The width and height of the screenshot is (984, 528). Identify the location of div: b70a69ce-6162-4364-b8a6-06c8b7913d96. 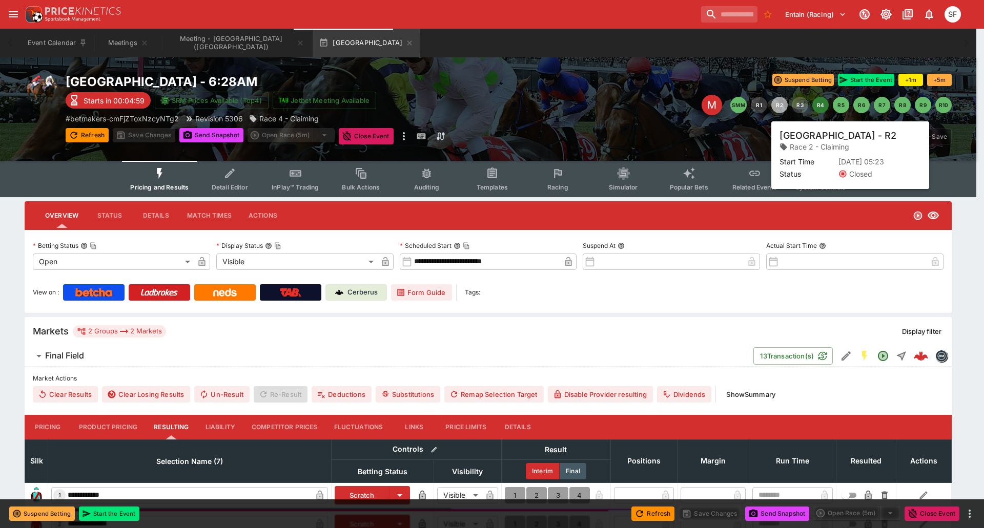
(921, 356).